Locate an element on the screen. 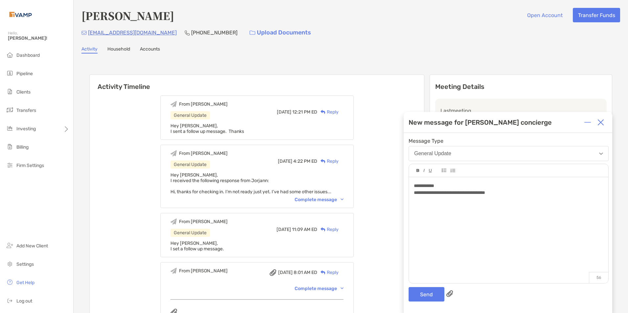 The image size is (628, 313). button: Open Account is located at coordinates (545, 15).